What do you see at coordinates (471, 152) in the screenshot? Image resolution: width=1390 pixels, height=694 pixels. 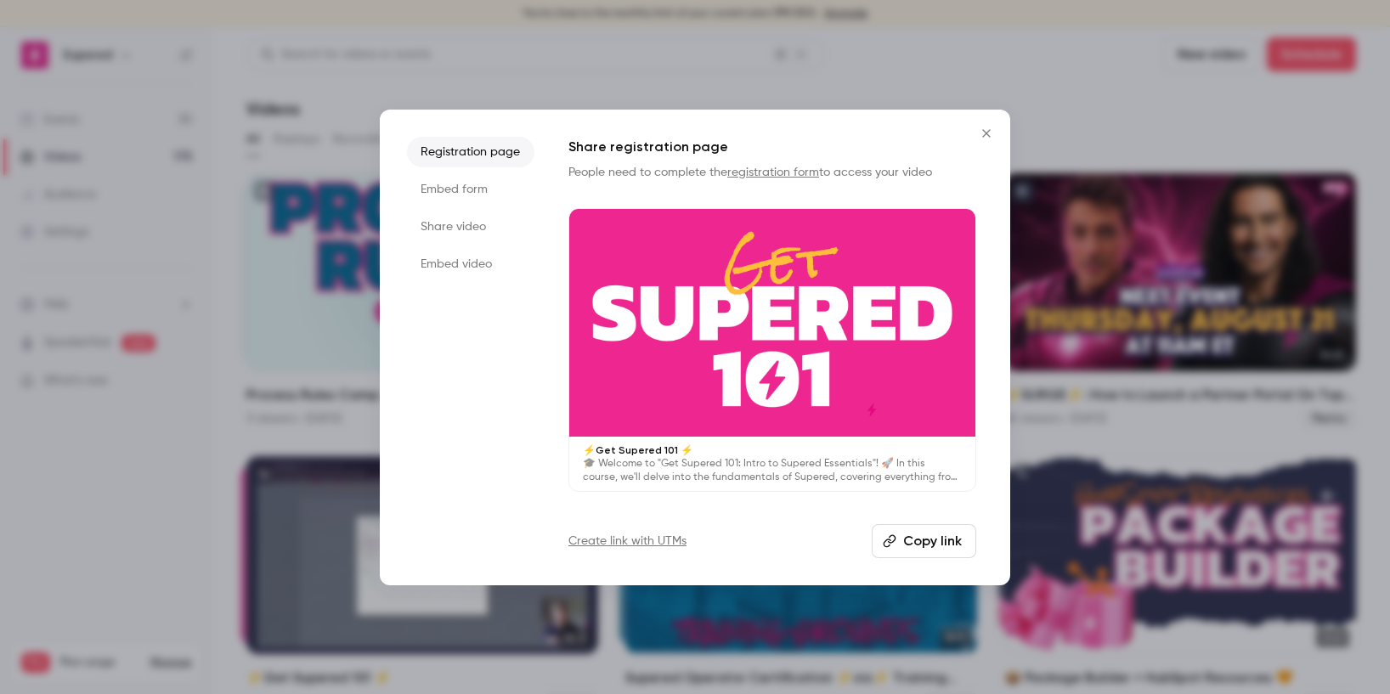 I see `li: Registration page` at bounding box center [471, 152].